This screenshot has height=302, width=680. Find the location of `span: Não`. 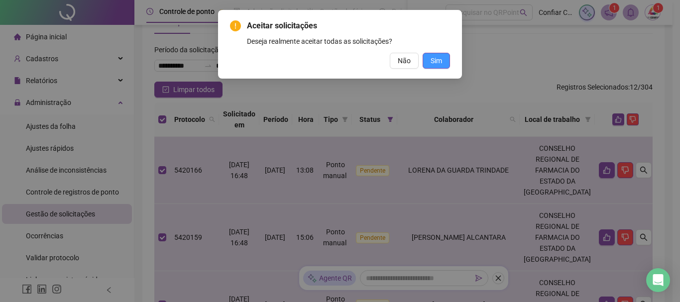

span: Não is located at coordinates (404, 61).